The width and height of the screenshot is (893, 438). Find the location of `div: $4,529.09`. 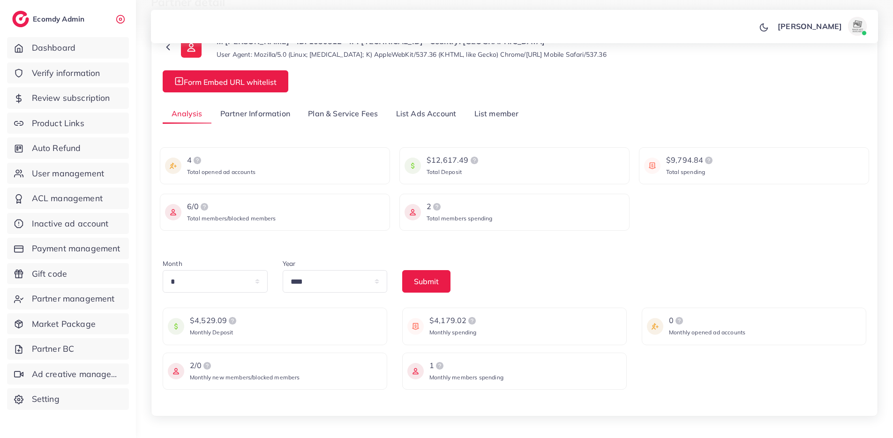

div: $4,529.09 is located at coordinates (214, 320).